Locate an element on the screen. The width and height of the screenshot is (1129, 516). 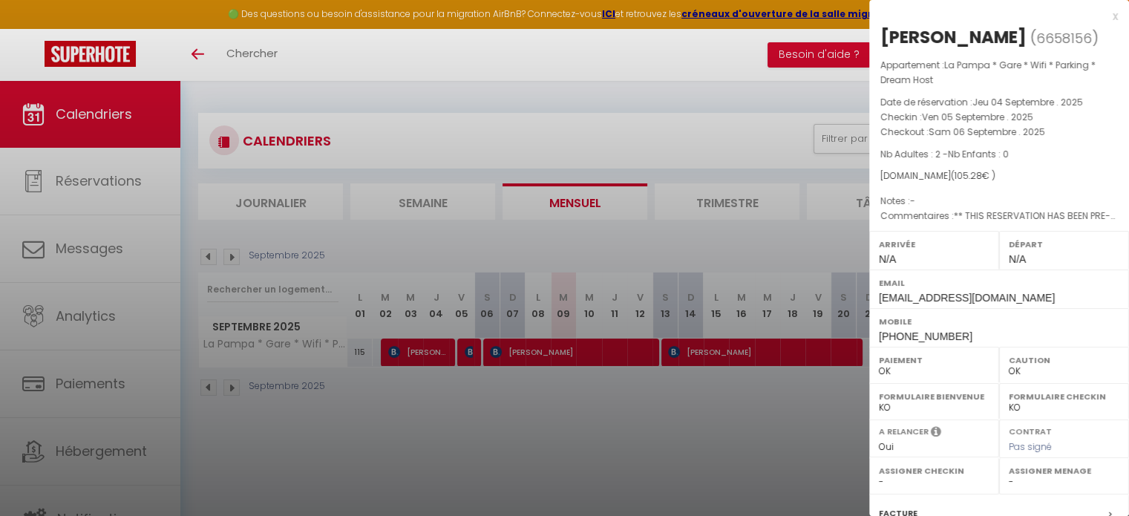
label: A relancer is located at coordinates (903, 431).